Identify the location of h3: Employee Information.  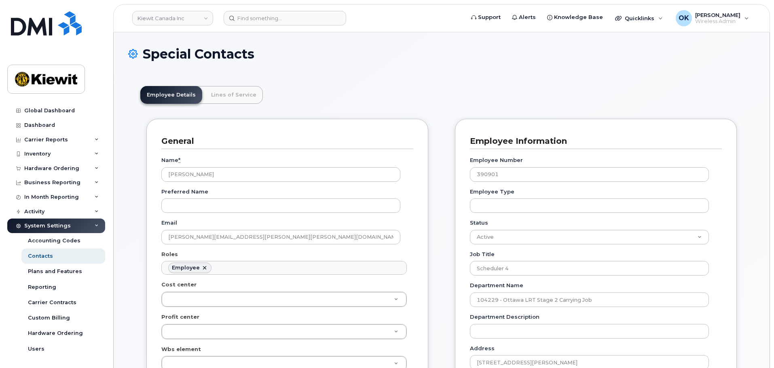
(593, 141).